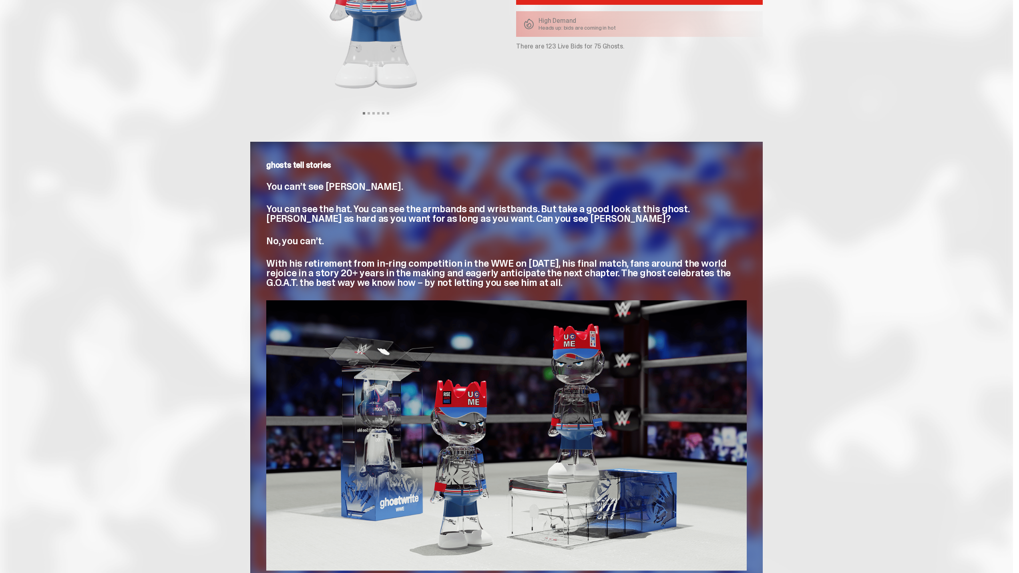 The height and width of the screenshot is (573, 1019). Describe the element at coordinates (374, 113) in the screenshot. I see `button: View slide 3` at that location.